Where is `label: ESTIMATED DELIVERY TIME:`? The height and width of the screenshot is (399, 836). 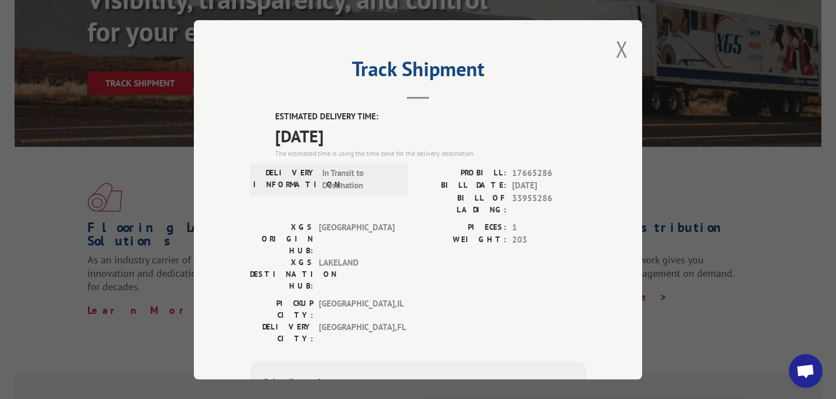
label: ESTIMATED DELIVERY TIME: is located at coordinates (430, 117).